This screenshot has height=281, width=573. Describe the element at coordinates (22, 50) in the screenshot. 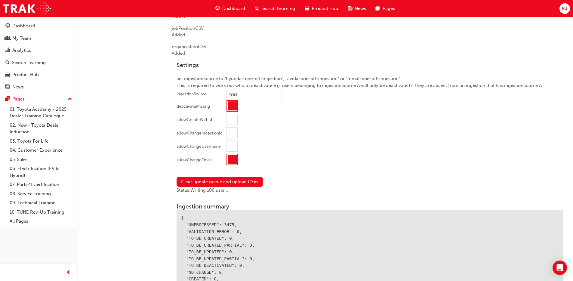

I see `div: Analytics` at that location.